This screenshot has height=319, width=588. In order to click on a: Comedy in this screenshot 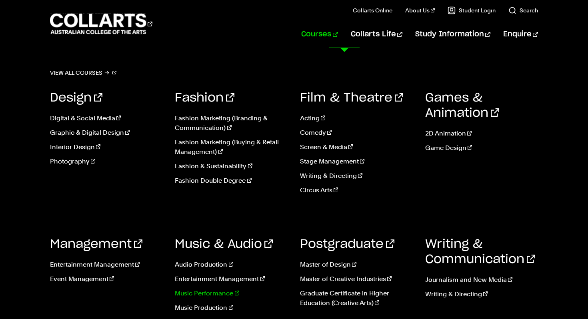, I will do `click(357, 133)`.